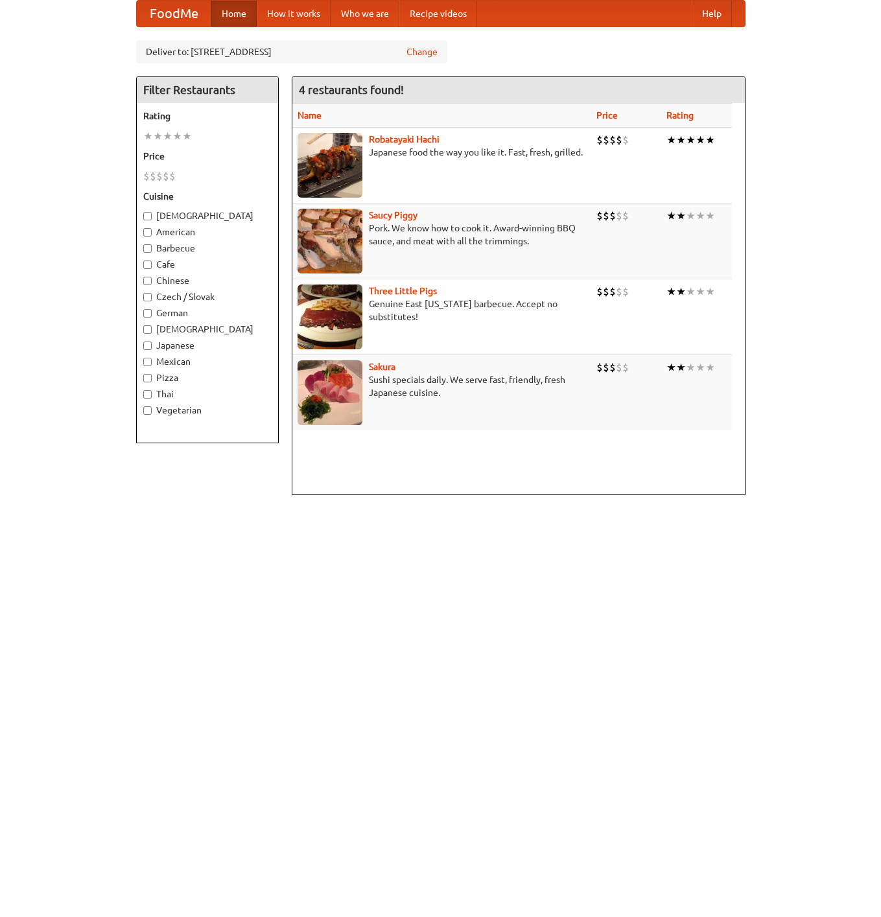 This screenshot has height=917, width=881. What do you see at coordinates (330, 241) in the screenshot?
I see `img: saucy.jpg` at bounding box center [330, 241].